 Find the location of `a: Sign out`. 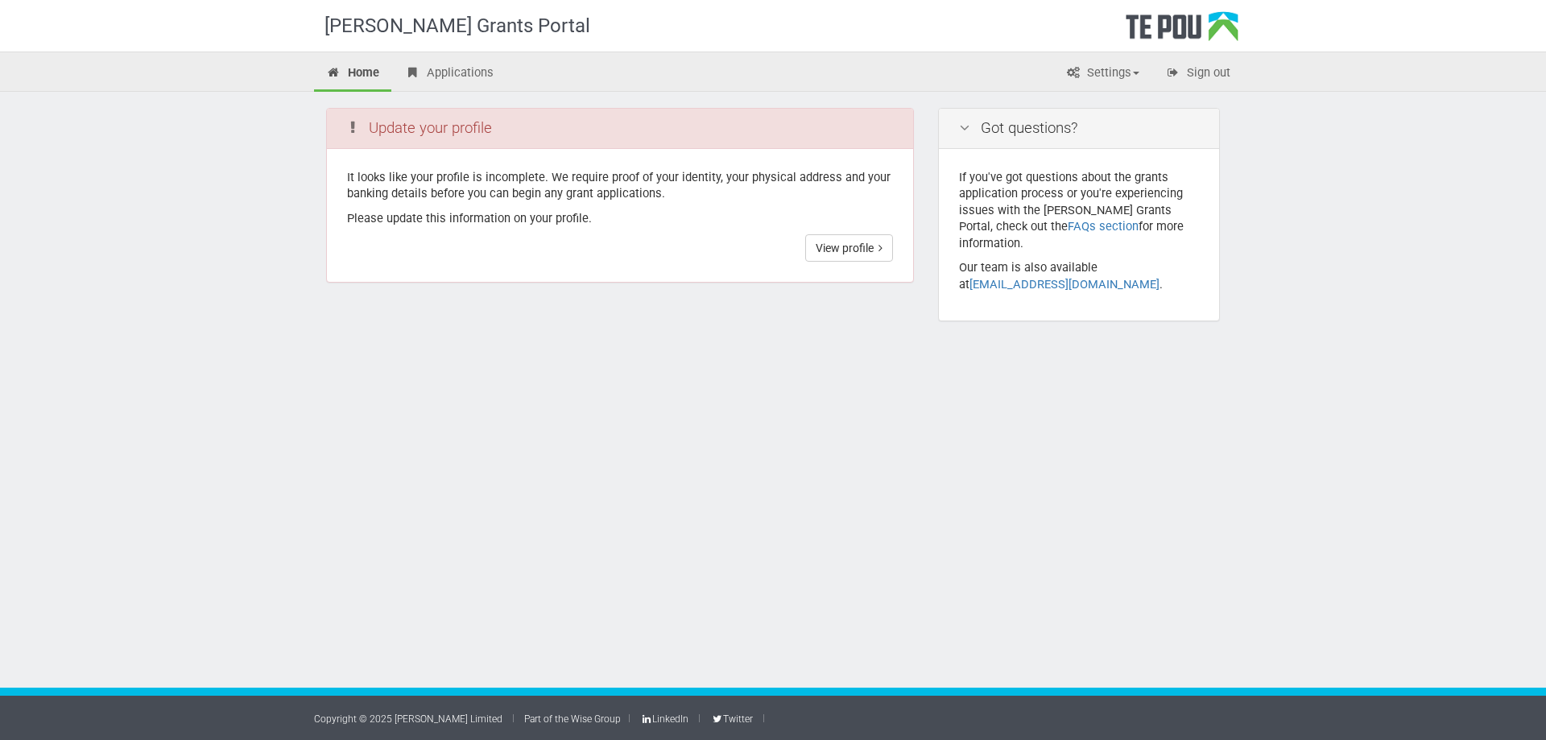

a: Sign out is located at coordinates (1197, 74).